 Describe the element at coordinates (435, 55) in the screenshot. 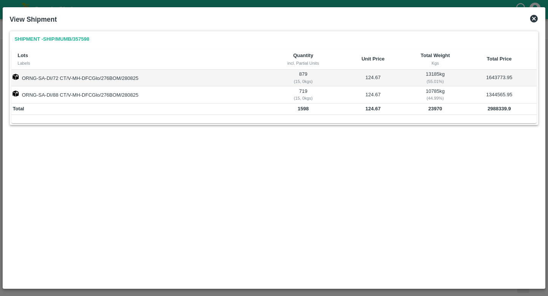

I see `b: Total Weight` at that location.